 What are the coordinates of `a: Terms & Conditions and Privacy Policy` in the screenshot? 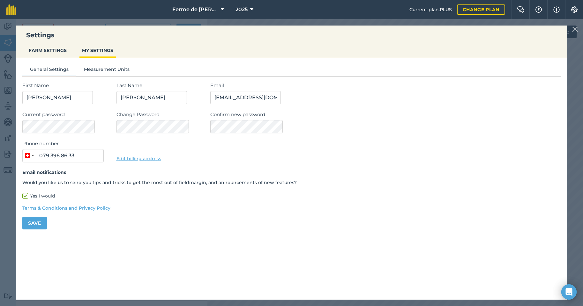 It's located at (292, 208).